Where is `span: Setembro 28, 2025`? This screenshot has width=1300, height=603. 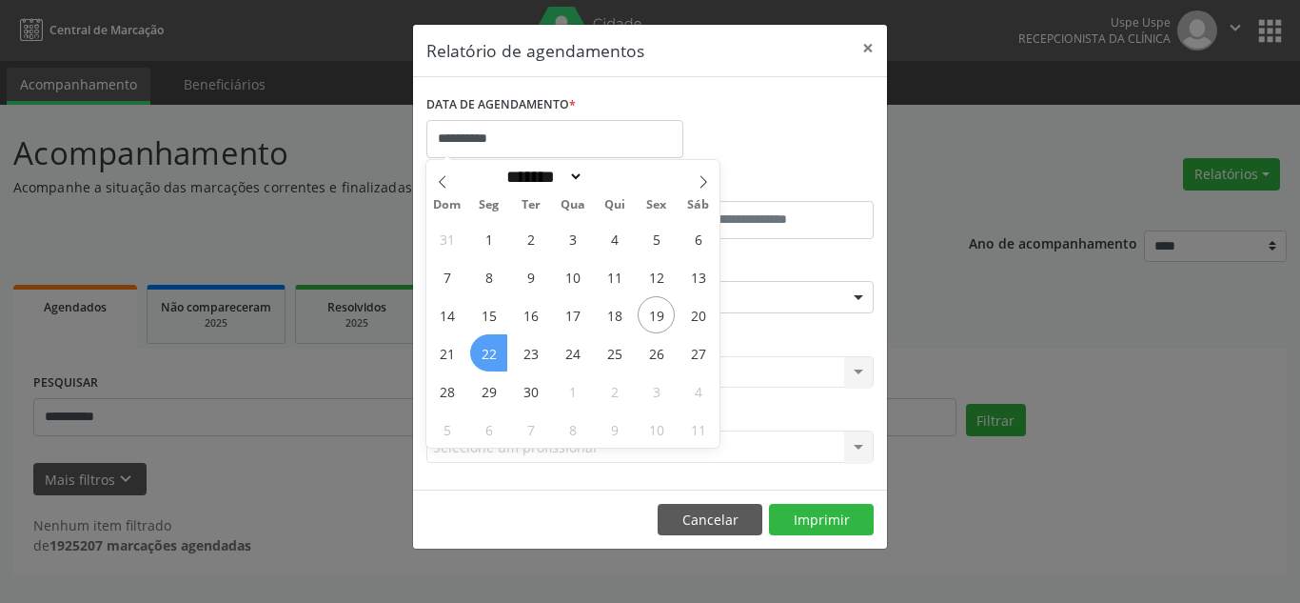
span: Setembro 28, 2025 is located at coordinates (446, 390).